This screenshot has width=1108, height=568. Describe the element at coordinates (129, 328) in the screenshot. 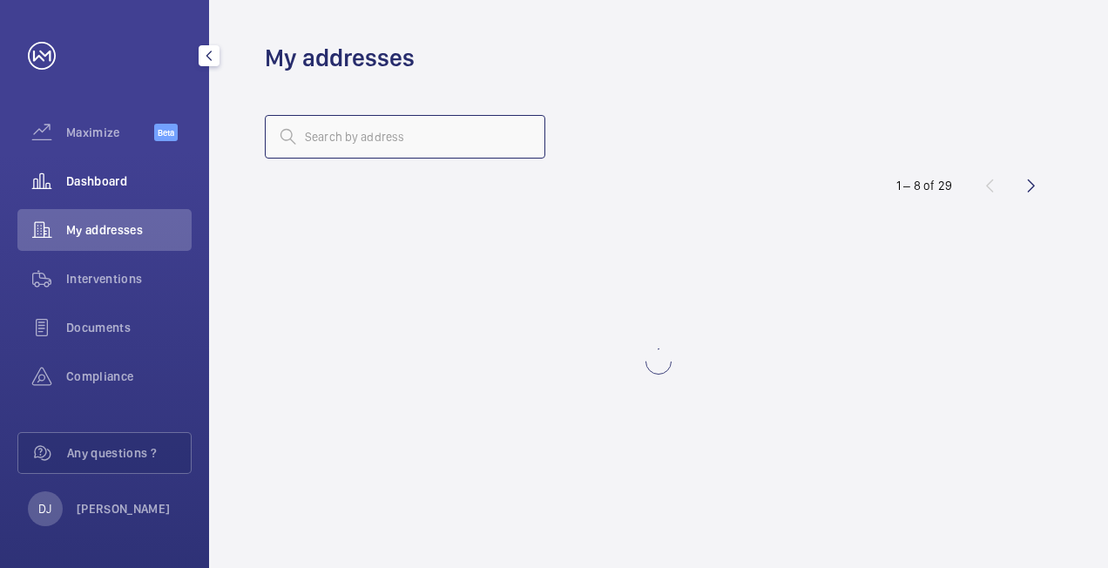

I see `span: Documents` at that location.